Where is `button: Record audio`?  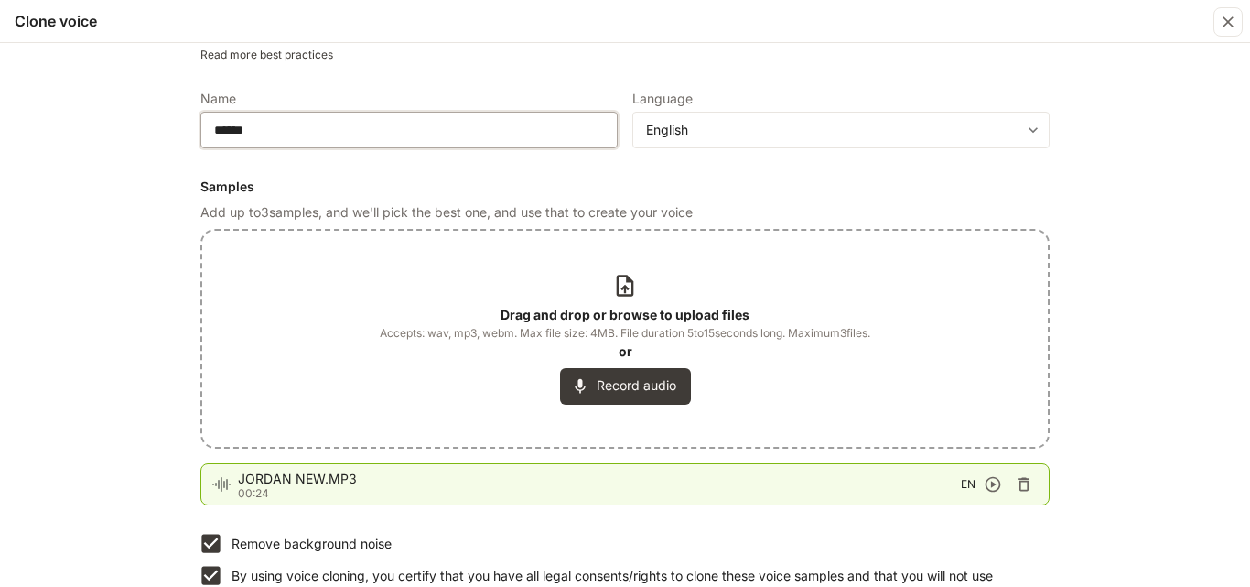 button: Record audio is located at coordinates (625, 386).